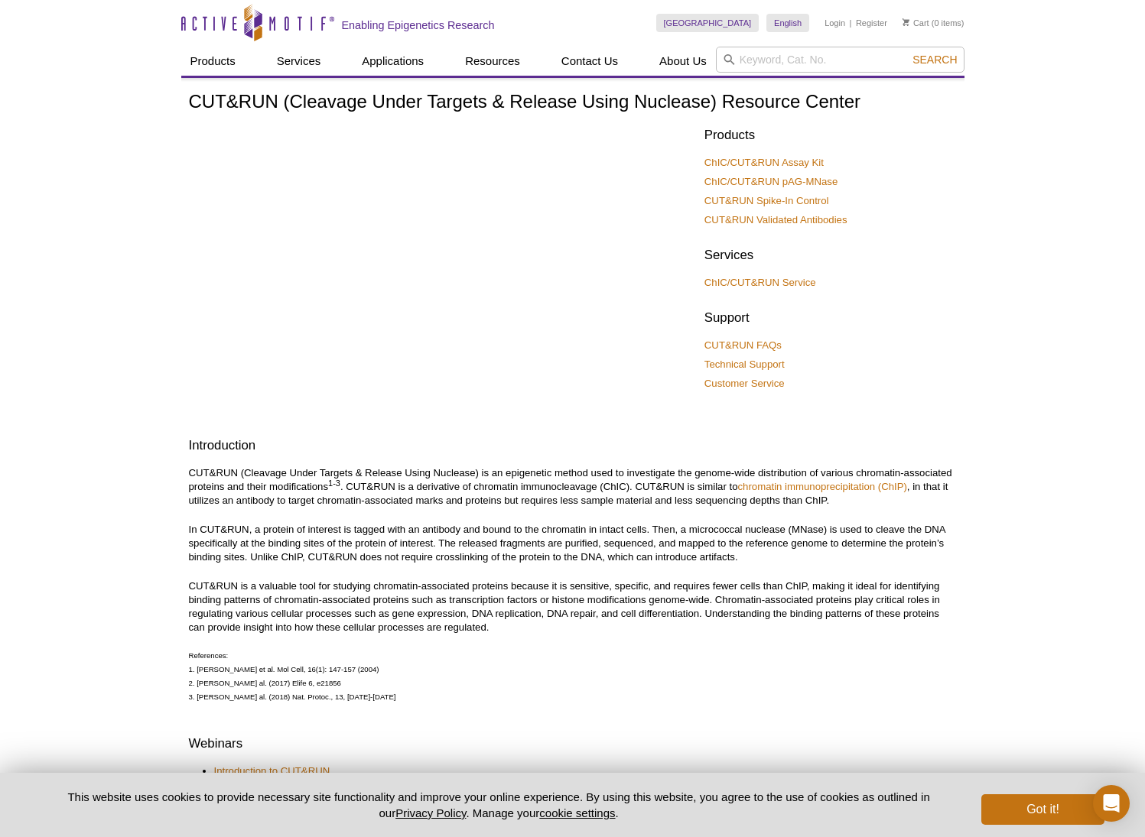 The width and height of the screenshot is (1145, 837). What do you see at coordinates (213, 61) in the screenshot?
I see `a: Products` at bounding box center [213, 61].